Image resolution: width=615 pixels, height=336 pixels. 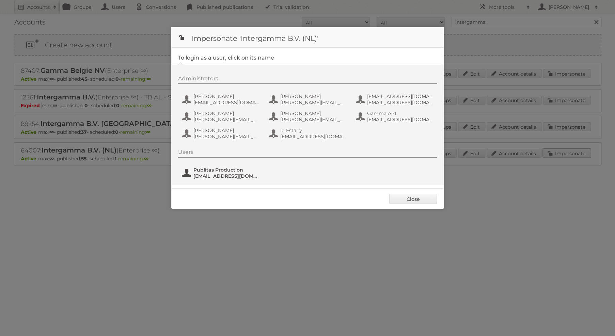 I want to click on legend: To login as a user, click on its name, so click(x=226, y=58).